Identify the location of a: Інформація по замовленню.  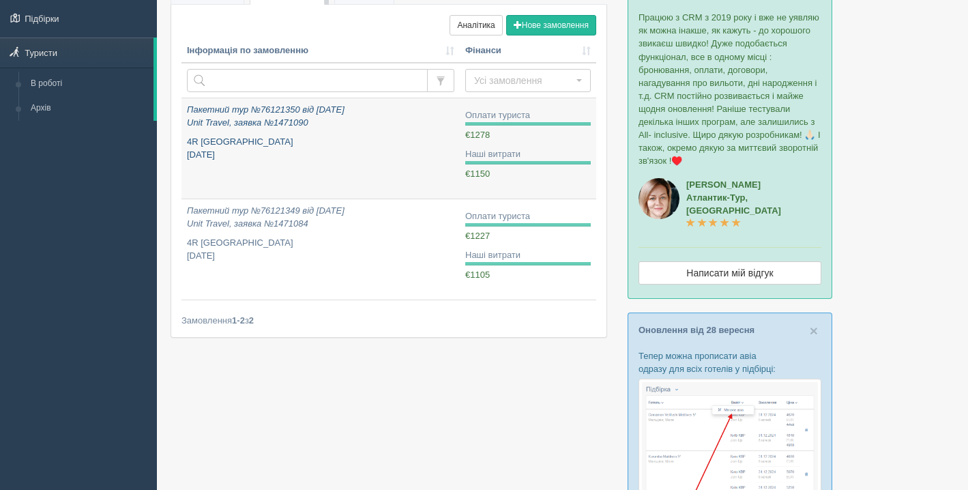
(321, 50).